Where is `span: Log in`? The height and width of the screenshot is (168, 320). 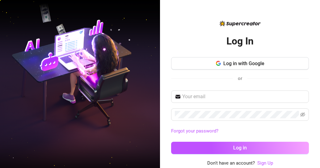
span: Log in is located at coordinates (240, 148).